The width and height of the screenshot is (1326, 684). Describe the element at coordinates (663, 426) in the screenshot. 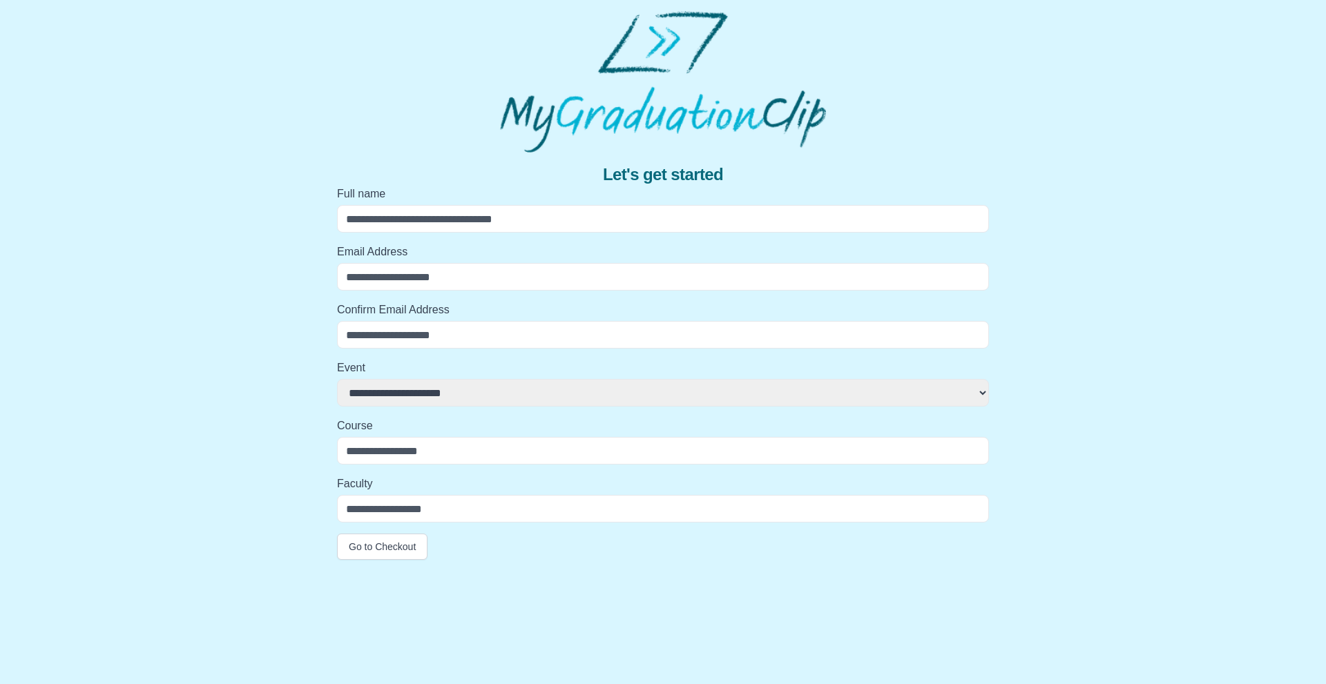

I see `label: Course` at that location.